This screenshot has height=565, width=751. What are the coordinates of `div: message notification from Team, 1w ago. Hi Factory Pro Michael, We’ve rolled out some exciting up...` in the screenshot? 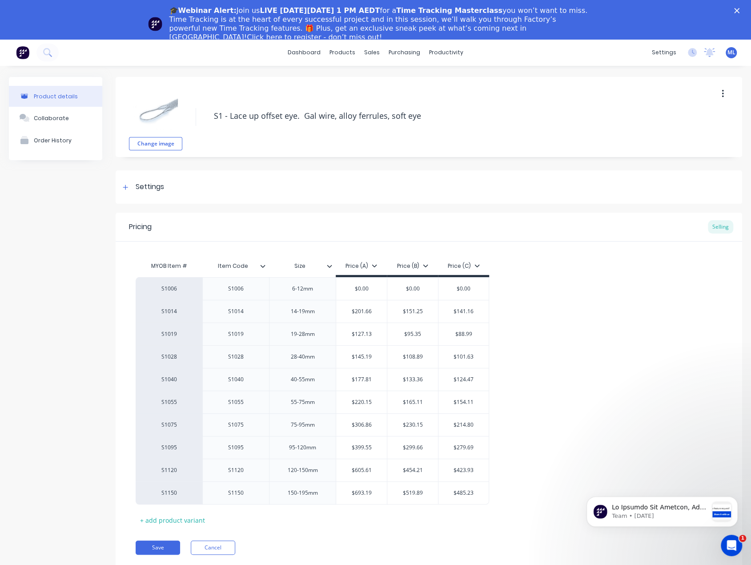 It's located at (89, 33).